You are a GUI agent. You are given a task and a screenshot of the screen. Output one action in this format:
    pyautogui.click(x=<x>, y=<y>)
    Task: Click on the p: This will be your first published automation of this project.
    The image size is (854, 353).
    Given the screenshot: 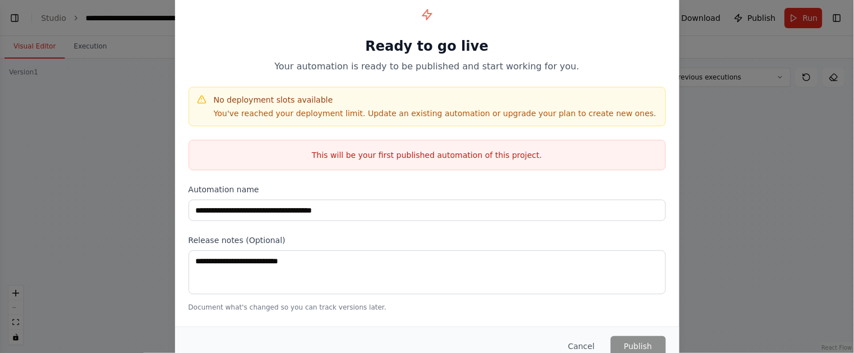 What is the action you would take?
    pyautogui.click(x=427, y=155)
    